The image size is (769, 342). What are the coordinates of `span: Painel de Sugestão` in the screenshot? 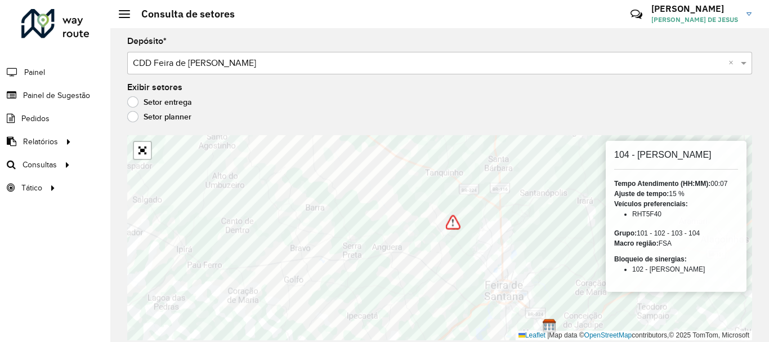 It's located at (56, 95).